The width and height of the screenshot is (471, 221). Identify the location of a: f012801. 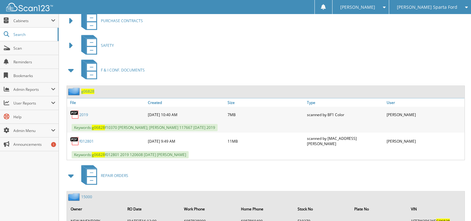
(87, 141).